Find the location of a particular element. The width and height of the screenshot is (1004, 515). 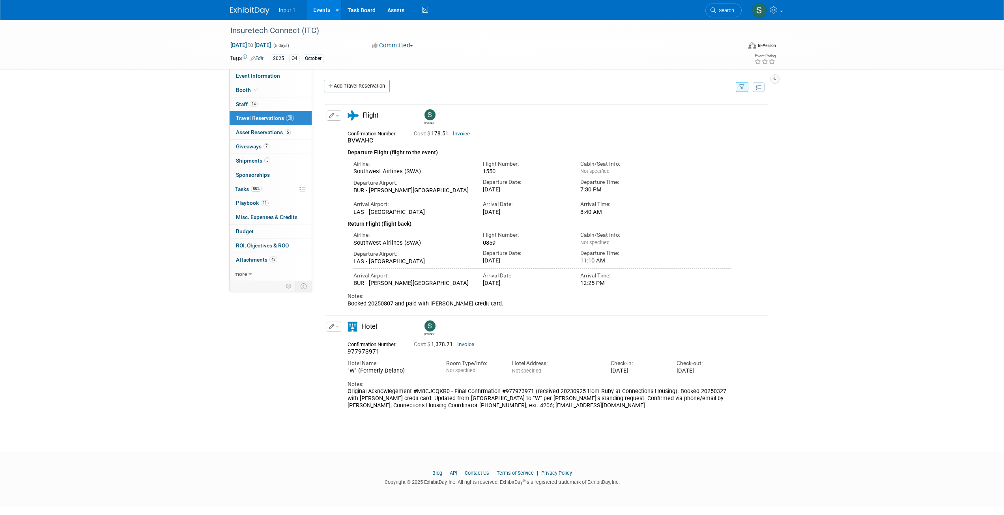

span: Budget is located at coordinates (245, 231).